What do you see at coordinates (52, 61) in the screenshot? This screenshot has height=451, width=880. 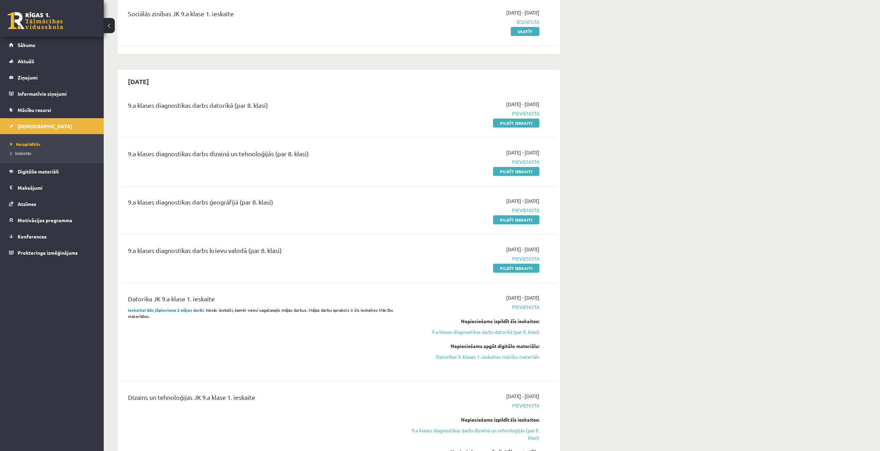 I see `a: Aktuāli` at bounding box center [52, 61].